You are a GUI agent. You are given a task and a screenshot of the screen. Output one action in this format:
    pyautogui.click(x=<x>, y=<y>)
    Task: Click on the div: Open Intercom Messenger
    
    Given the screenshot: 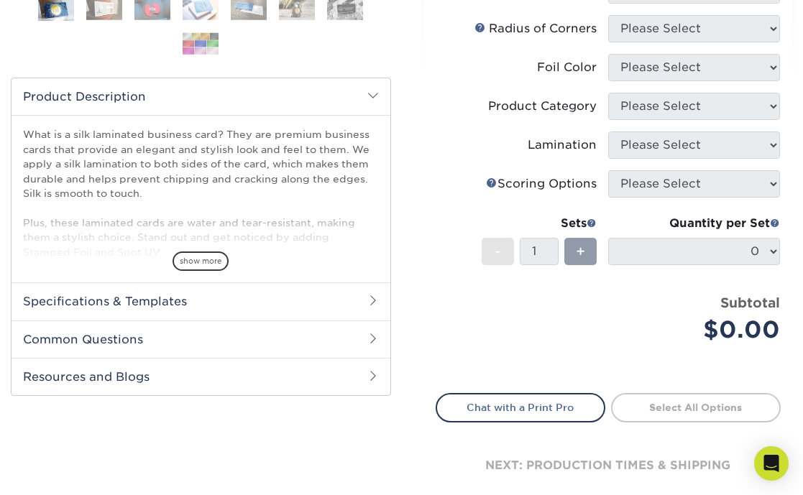 What is the action you would take?
    pyautogui.click(x=771, y=464)
    